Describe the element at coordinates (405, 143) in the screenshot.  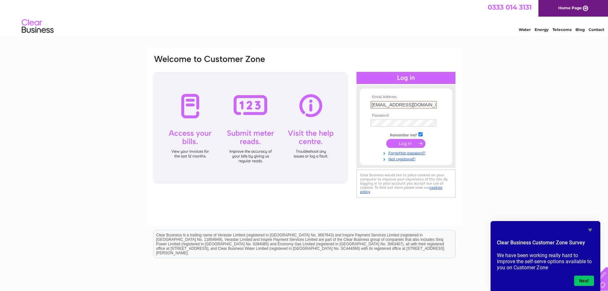
I see `input: Submit` at that location.